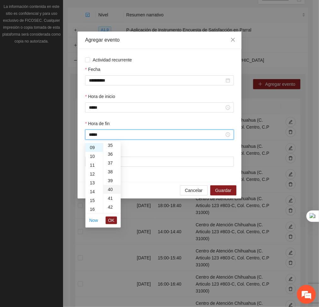 The width and height of the screenshot is (319, 307). Describe the element at coordinates (112, 154) in the screenshot. I see `div: 36` at that location.